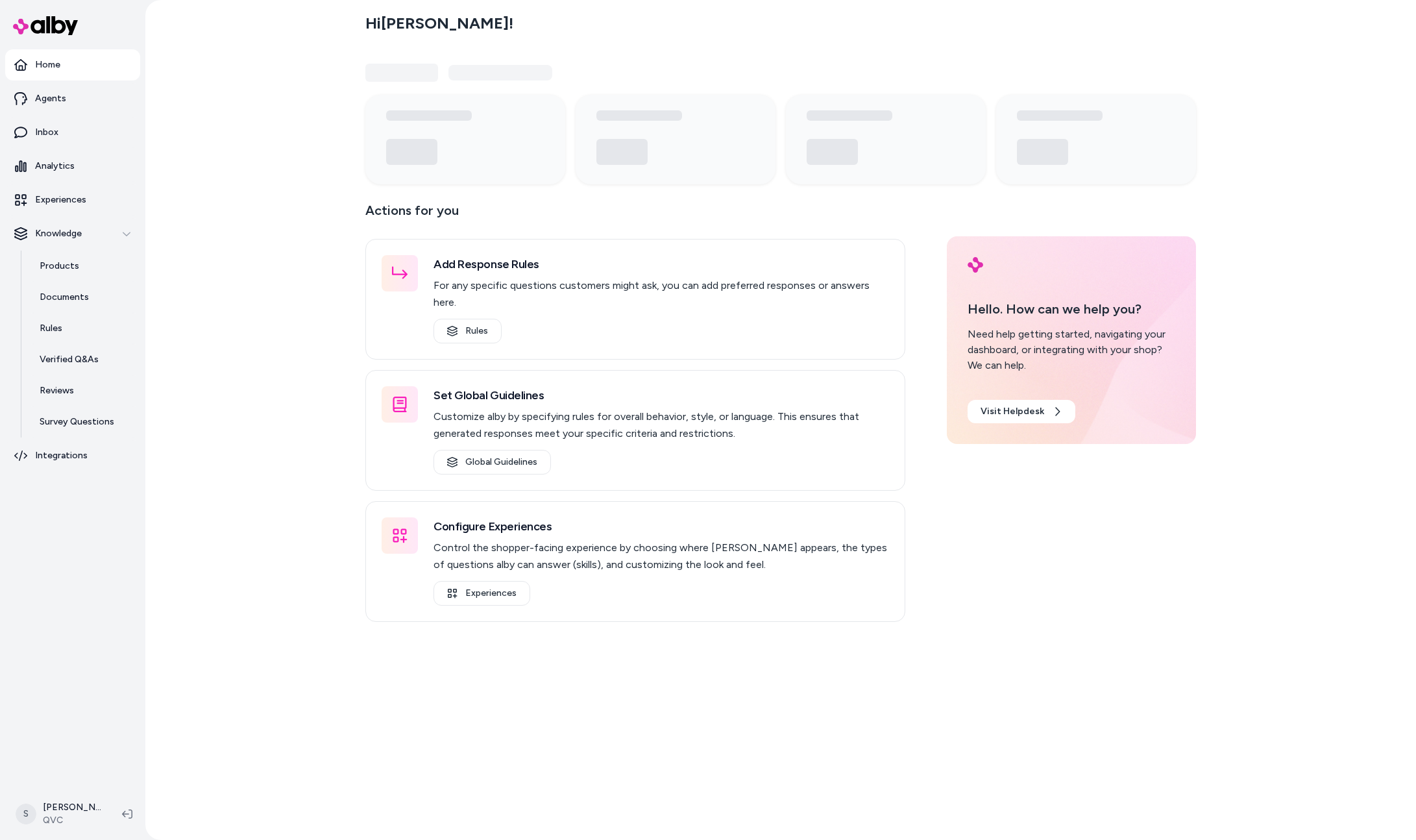  Describe the element at coordinates (83, 298) in the screenshot. I see `a: Documents` at that location.